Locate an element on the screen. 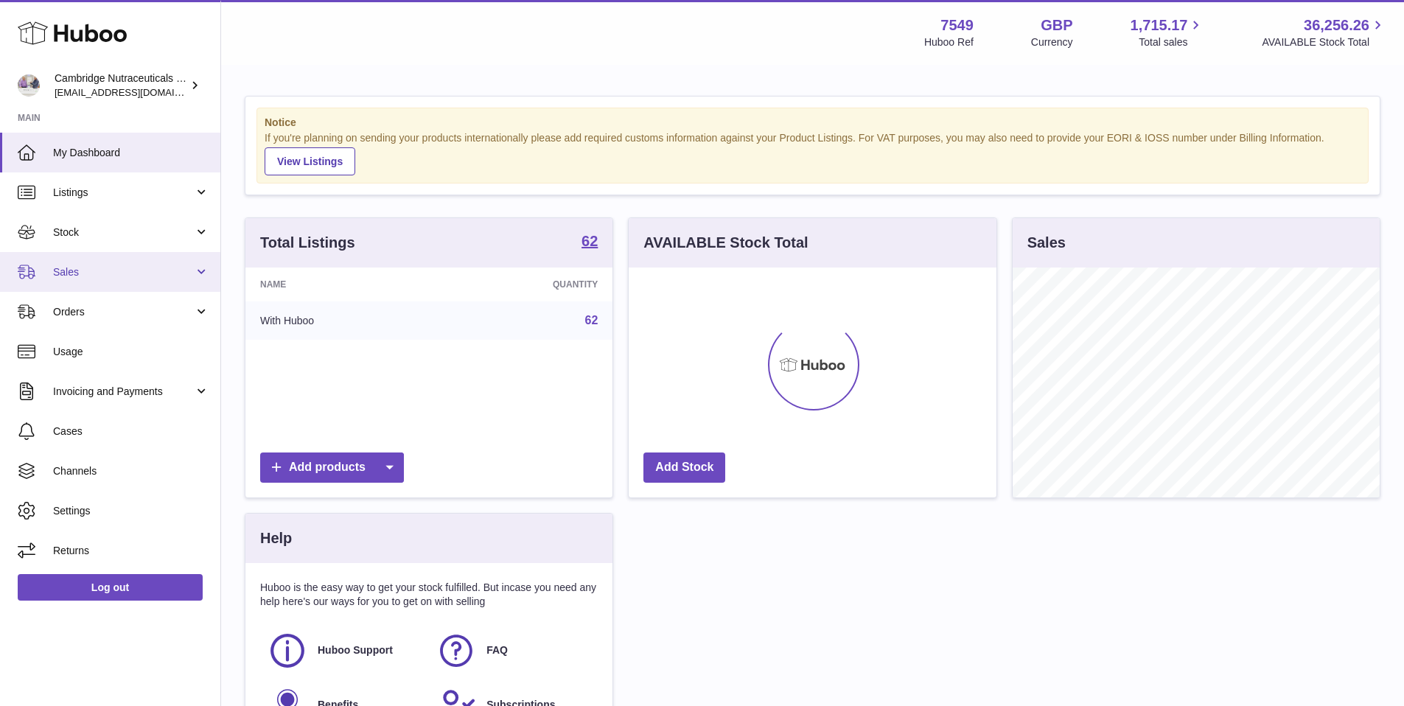  p: Huboo is the easy way to get your stock fulfilled. But incase you need any help here's our ways f... is located at coordinates (429, 595).